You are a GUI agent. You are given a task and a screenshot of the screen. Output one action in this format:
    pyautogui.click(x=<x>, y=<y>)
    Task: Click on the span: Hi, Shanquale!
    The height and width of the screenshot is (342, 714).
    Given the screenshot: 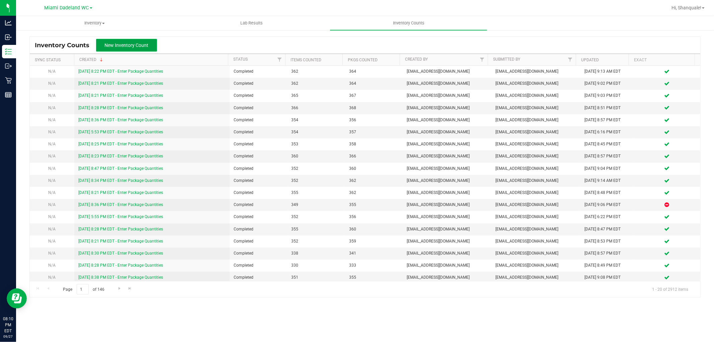 What is the action you would take?
    pyautogui.click(x=686, y=8)
    